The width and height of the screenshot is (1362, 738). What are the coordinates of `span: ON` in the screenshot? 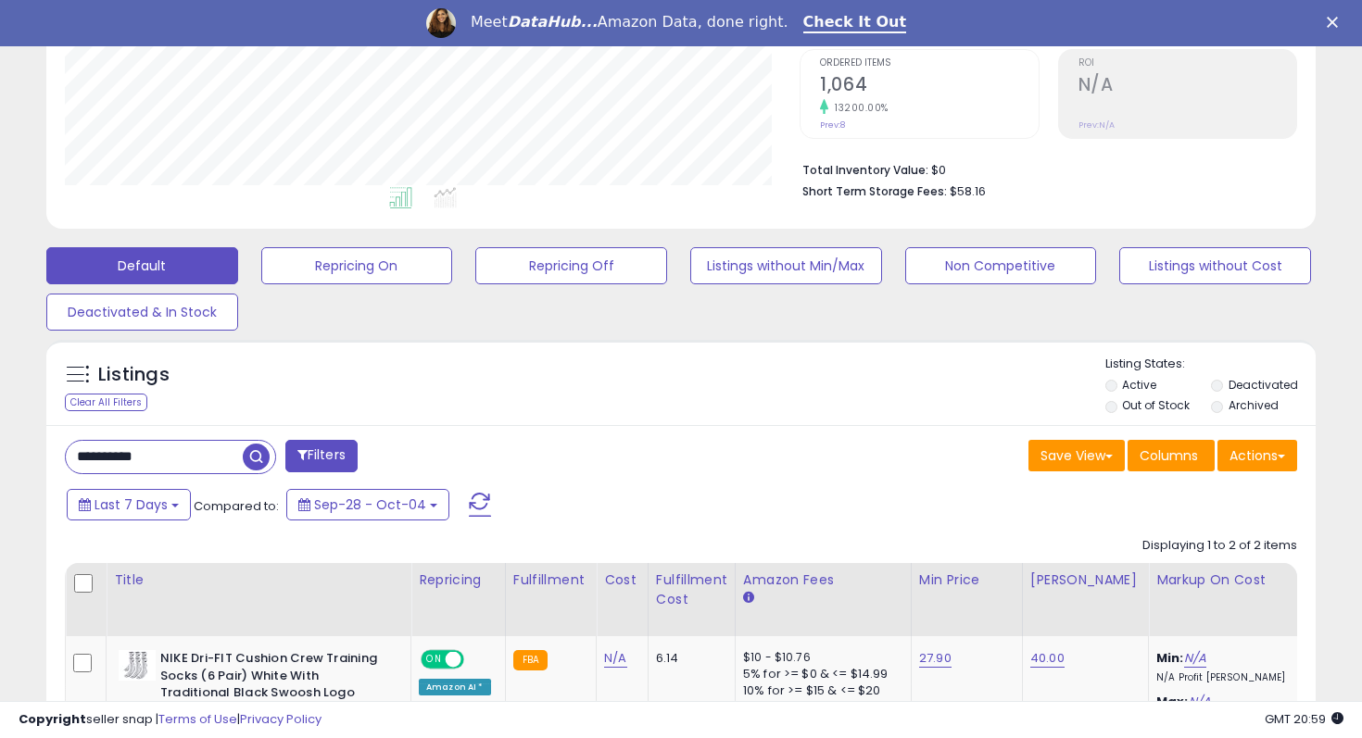 It's located at (434, 660).